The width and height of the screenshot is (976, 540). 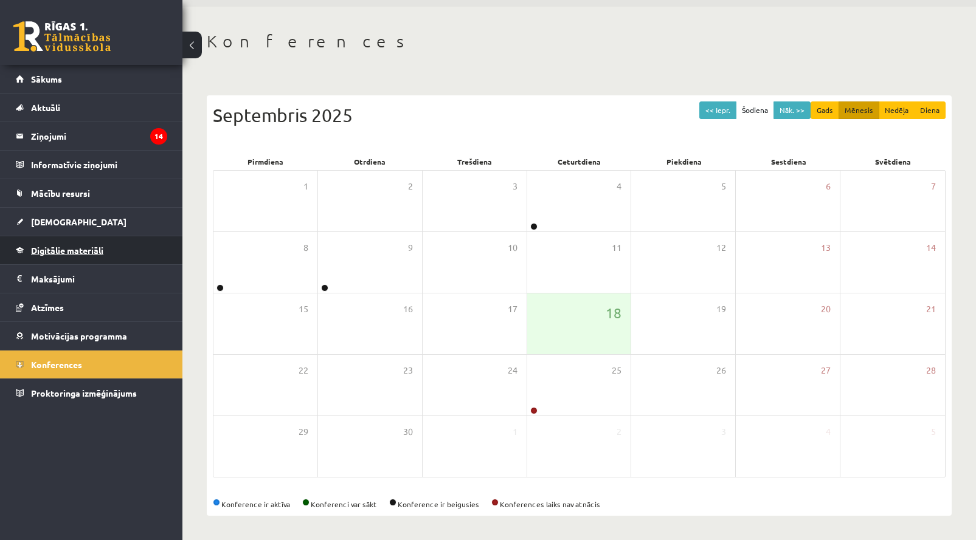 What do you see at coordinates (303, 371) in the screenshot?
I see `span: 22` at bounding box center [303, 371].